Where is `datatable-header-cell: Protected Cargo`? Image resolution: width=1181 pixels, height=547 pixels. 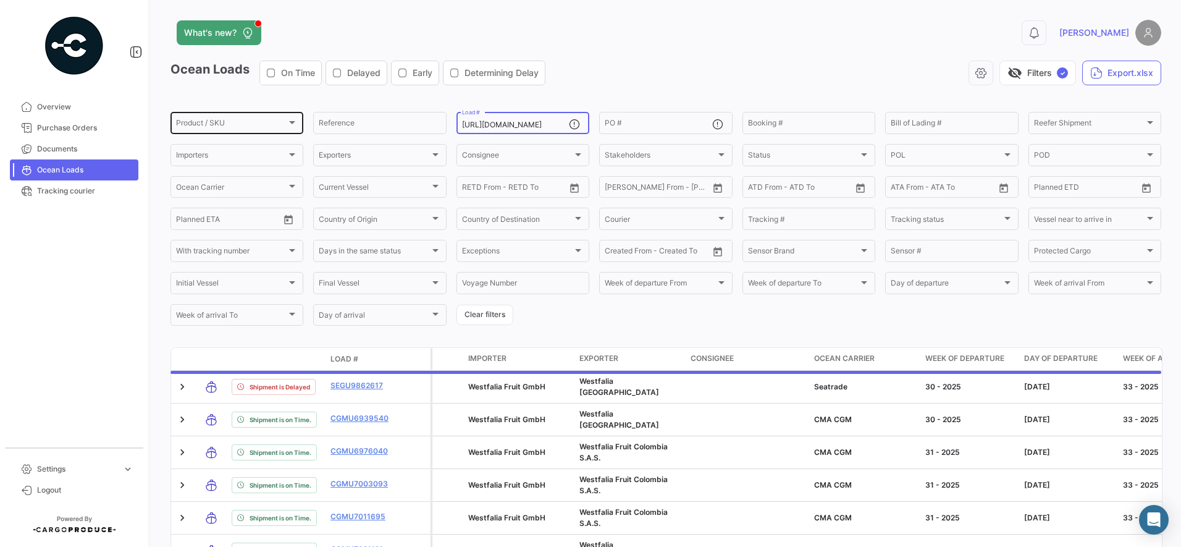
datatable-header-cell: Protected Cargo is located at coordinates (448, 359).